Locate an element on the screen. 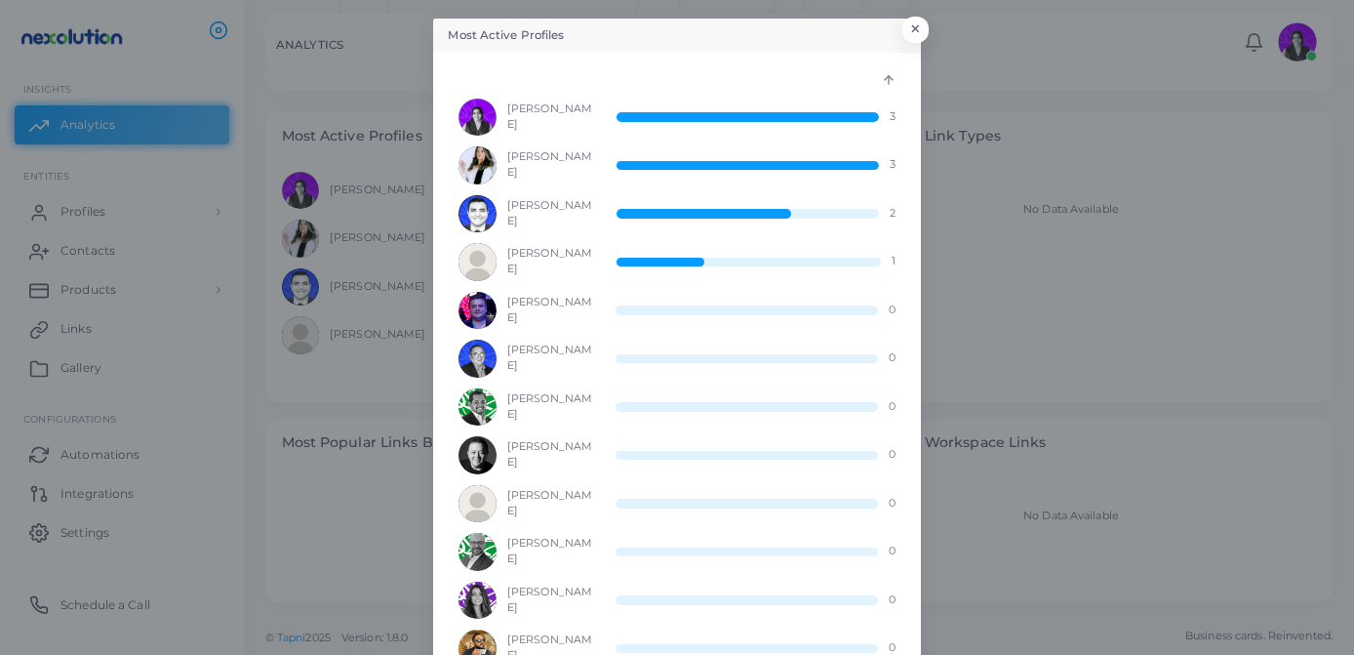 The image size is (1354, 655). button: Close is located at coordinates (915, 29).